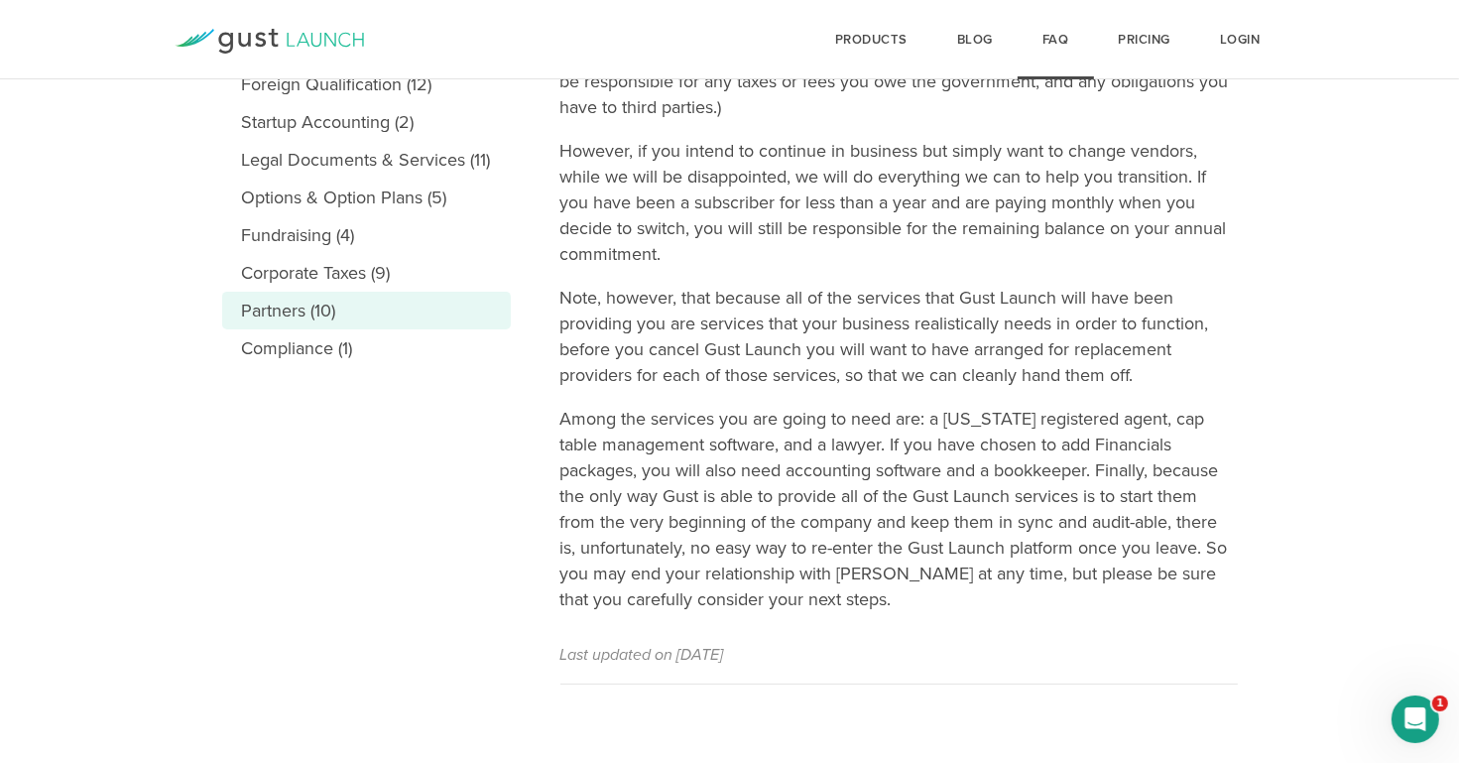  Describe the element at coordinates (366, 160) in the screenshot. I see `a: Legal Documents & Services (11)` at that location.